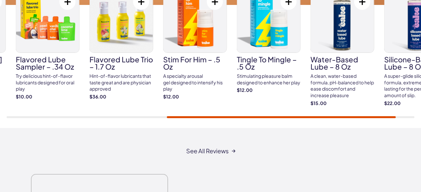 The height and width of the screenshot is (192, 421). What do you see at coordinates (342, 63) in the screenshot?
I see `h3: Water-Based Lube – 8 oz` at bounding box center [342, 63].